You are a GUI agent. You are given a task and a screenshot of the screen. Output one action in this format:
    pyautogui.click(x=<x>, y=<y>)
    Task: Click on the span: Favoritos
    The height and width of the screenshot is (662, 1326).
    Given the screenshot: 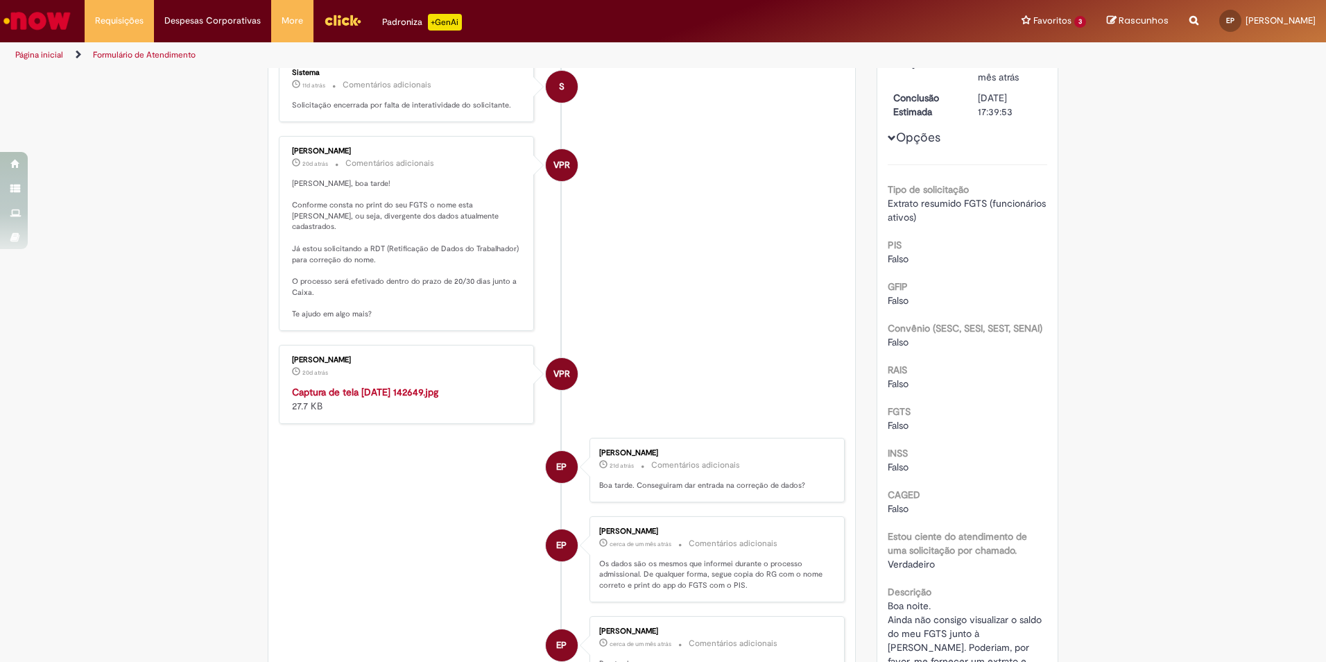 What is the action you would take?
    pyautogui.click(x=1052, y=21)
    